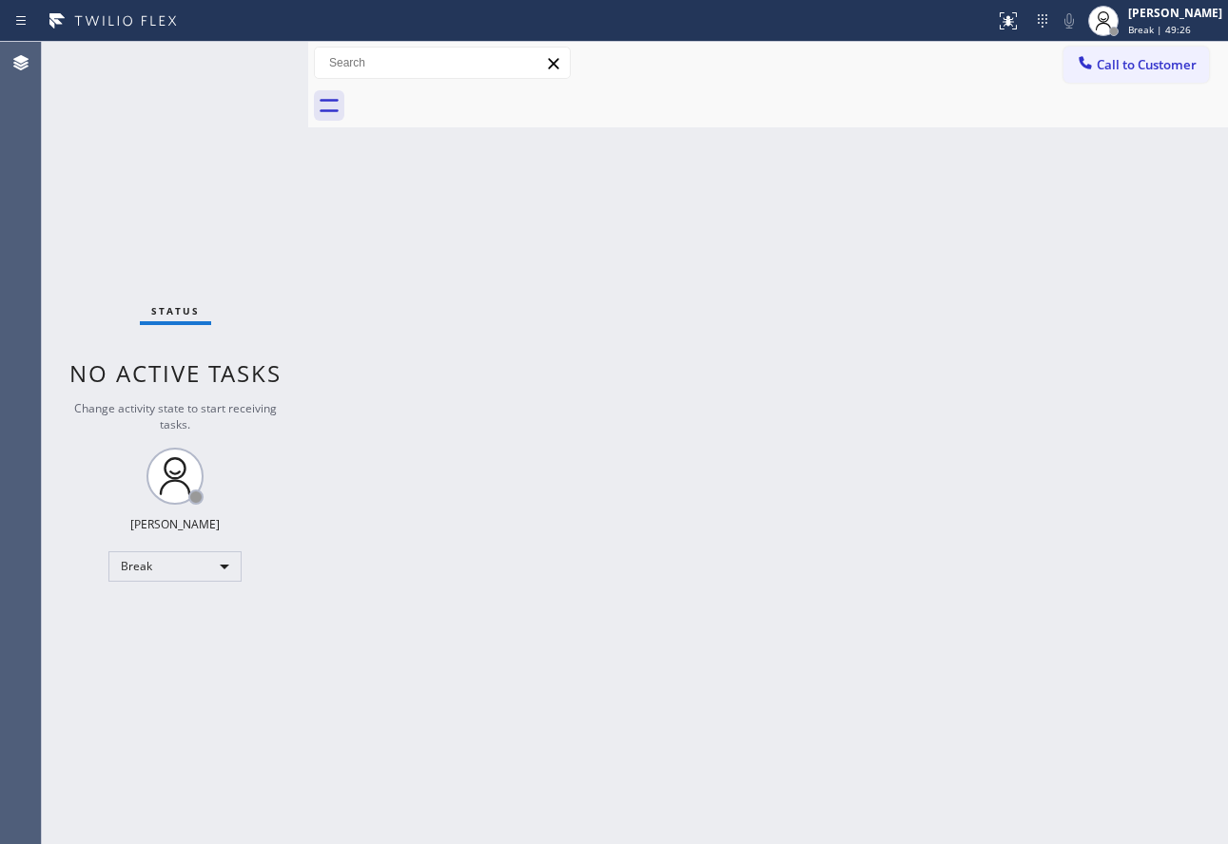  I want to click on span: Status, so click(175, 311).